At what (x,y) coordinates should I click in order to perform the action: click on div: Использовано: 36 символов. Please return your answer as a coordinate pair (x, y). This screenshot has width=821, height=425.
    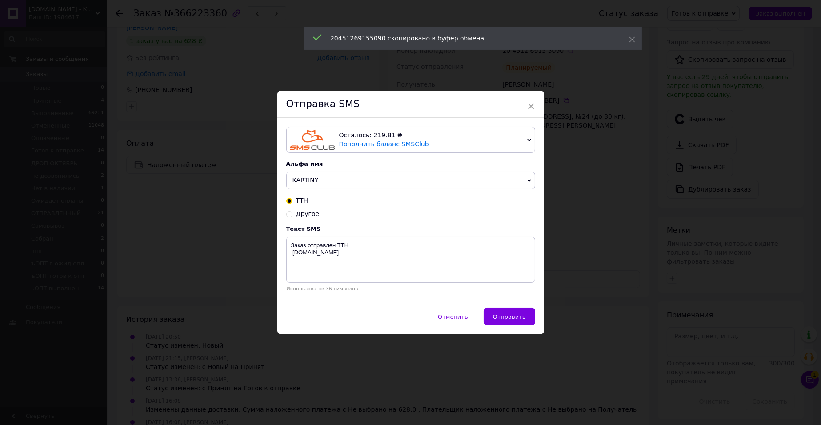
    Looking at the image, I should click on (411, 289).